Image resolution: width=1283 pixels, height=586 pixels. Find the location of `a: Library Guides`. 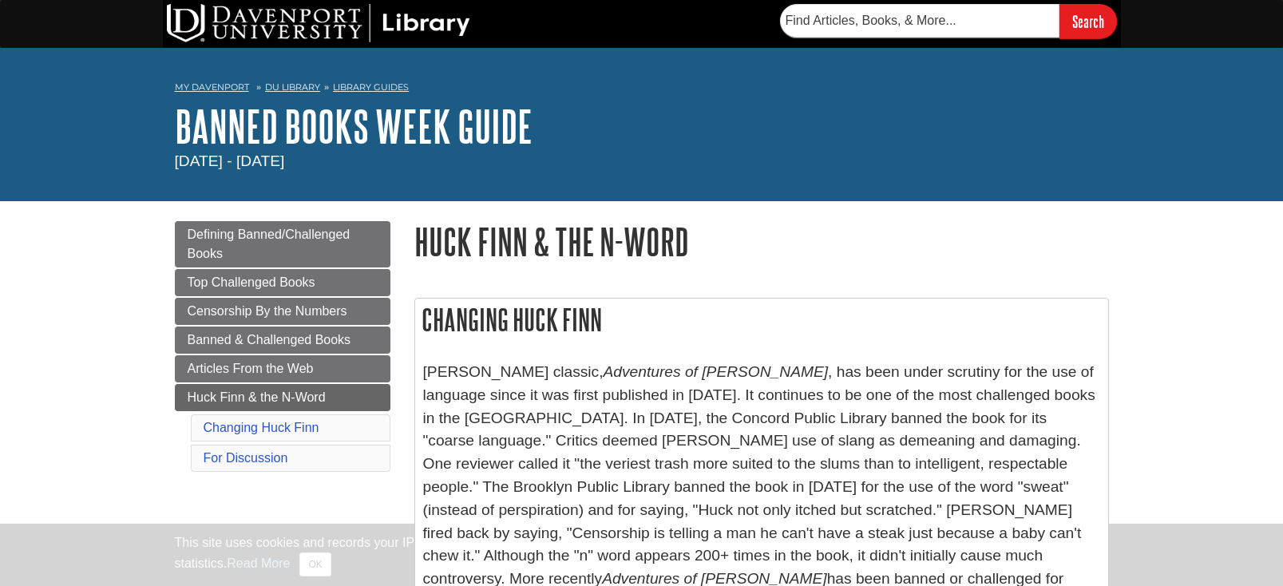

a: Library Guides is located at coordinates (370, 87).